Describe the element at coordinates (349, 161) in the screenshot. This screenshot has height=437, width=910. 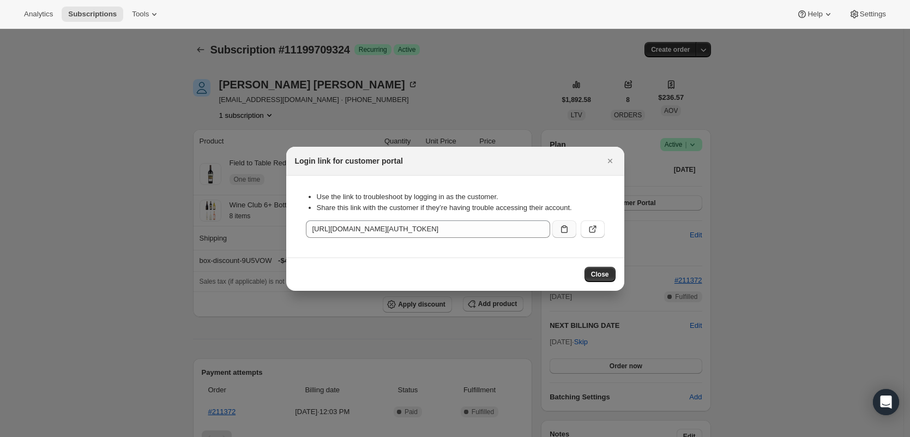
I see `h2: Login link for customer portal` at that location.